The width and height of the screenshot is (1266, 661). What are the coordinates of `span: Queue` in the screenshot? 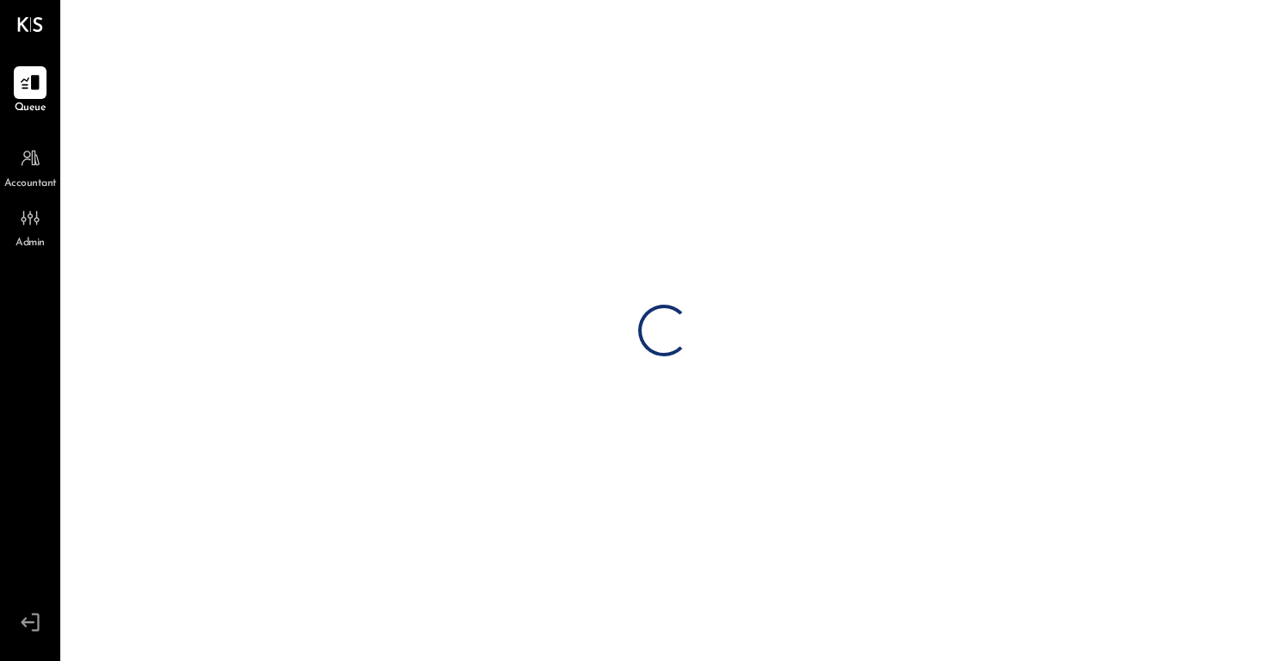 It's located at (30, 108).